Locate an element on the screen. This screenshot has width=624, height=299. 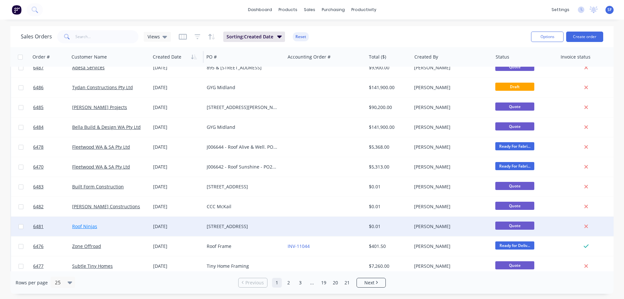
a: 6476 is located at coordinates (53, 246).